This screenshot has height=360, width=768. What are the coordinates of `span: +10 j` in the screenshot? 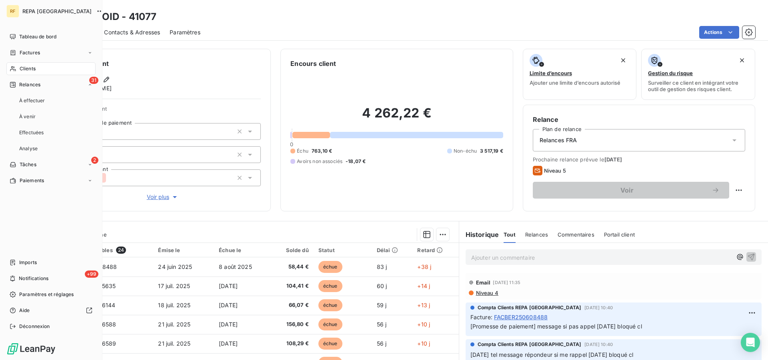 It's located at (424, 344).